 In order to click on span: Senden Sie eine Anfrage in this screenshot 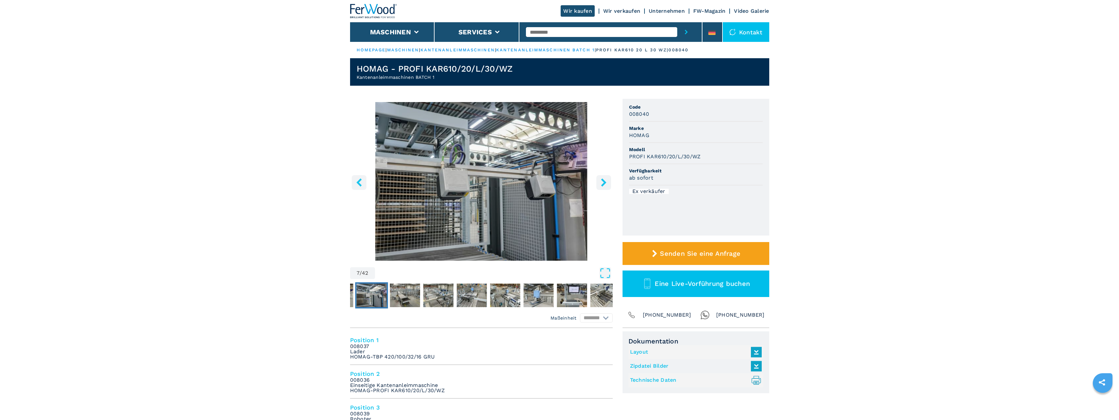, I will do `click(700, 254)`.